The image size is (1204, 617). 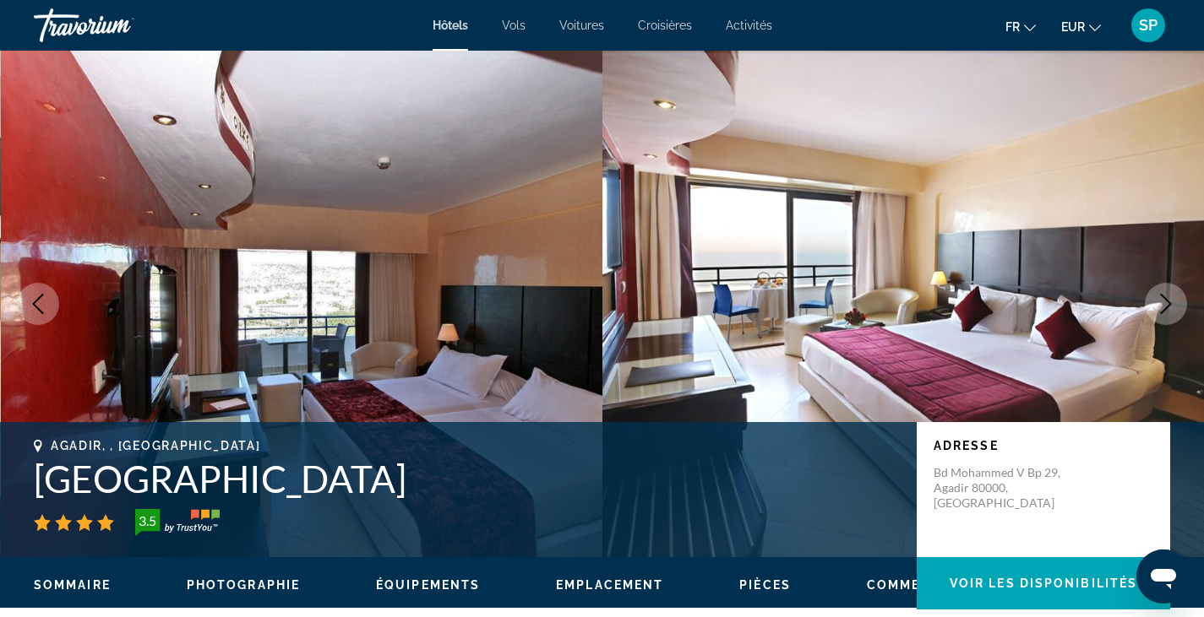 I want to click on span: Voir les disponibilités, so click(x=1043, y=584).